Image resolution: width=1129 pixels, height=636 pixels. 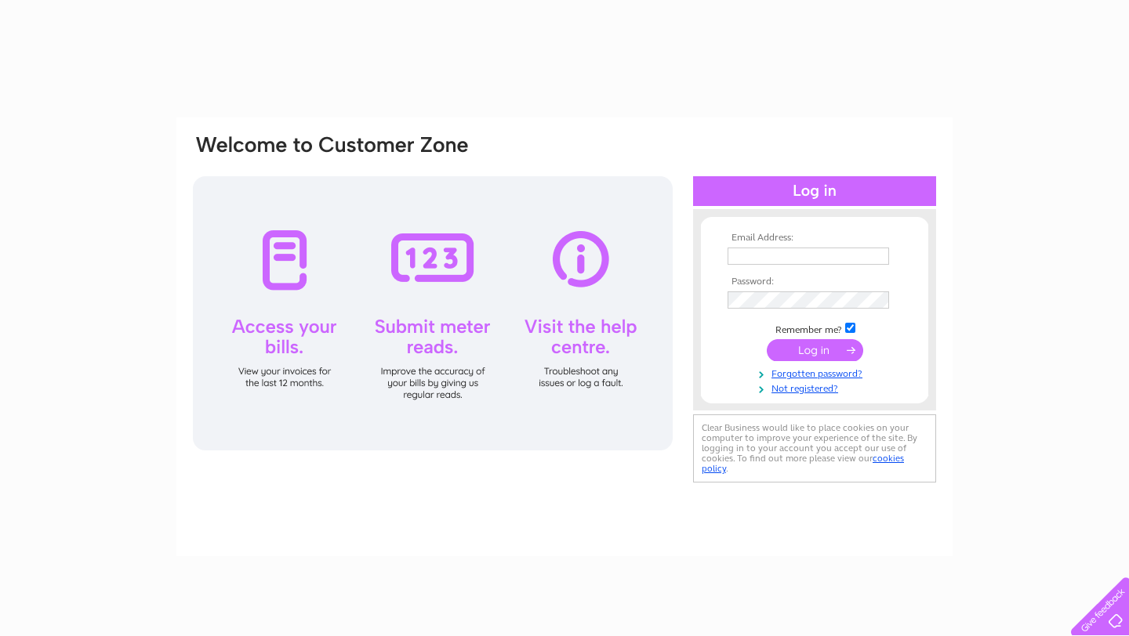 What do you see at coordinates (814, 350) in the screenshot?
I see `input: Submit` at bounding box center [814, 350].